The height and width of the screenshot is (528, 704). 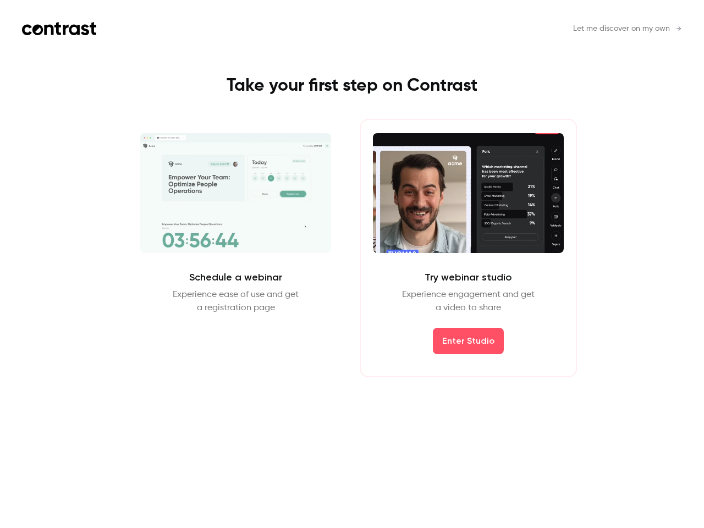 What do you see at coordinates (468, 341) in the screenshot?
I see `button: Enter Studio` at bounding box center [468, 341].